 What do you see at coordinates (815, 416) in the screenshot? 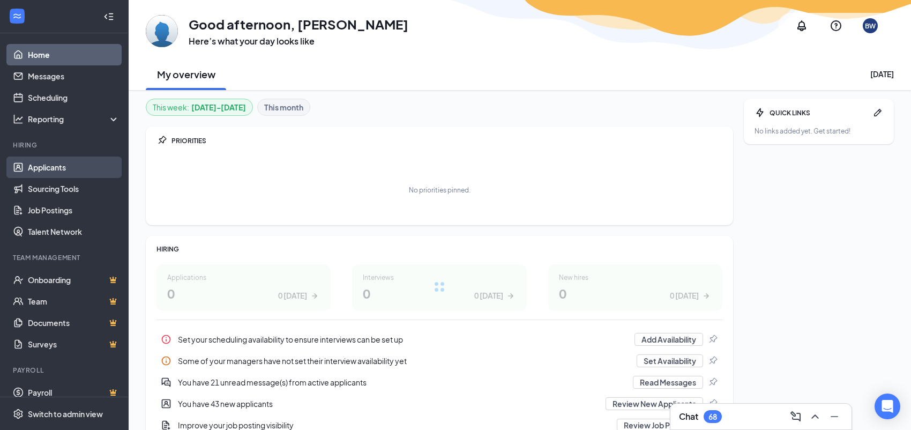
I see `button: ChevronUp` at bounding box center [815, 416].